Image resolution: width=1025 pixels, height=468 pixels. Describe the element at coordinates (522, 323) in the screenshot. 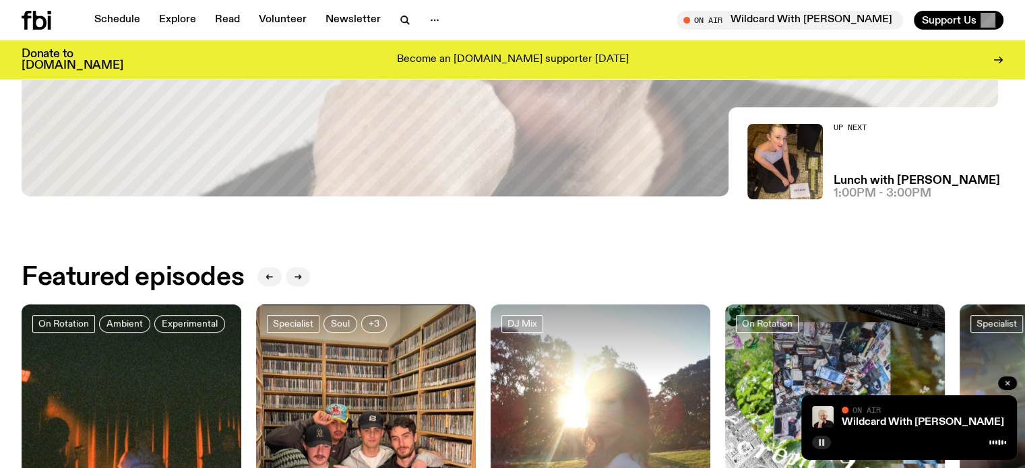

I see `span: DJ Mix` at that location.